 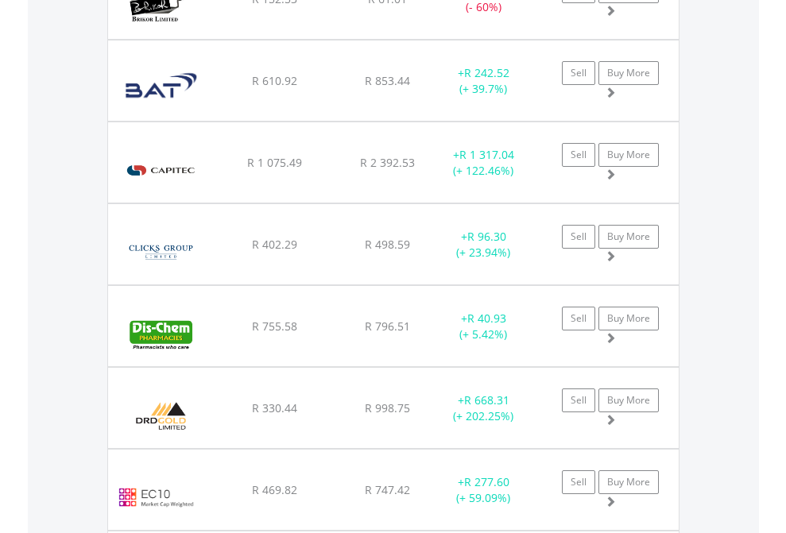 I want to click on div: + (+ 202.25%), so click(x=483, y=408).